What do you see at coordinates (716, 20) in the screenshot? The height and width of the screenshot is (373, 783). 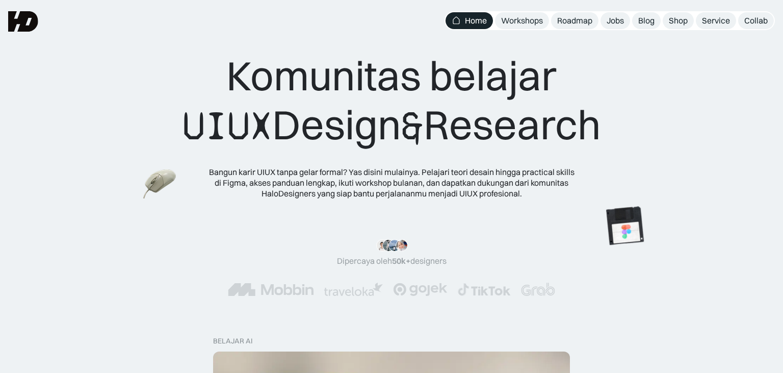 I see `a: Service` at bounding box center [716, 20].